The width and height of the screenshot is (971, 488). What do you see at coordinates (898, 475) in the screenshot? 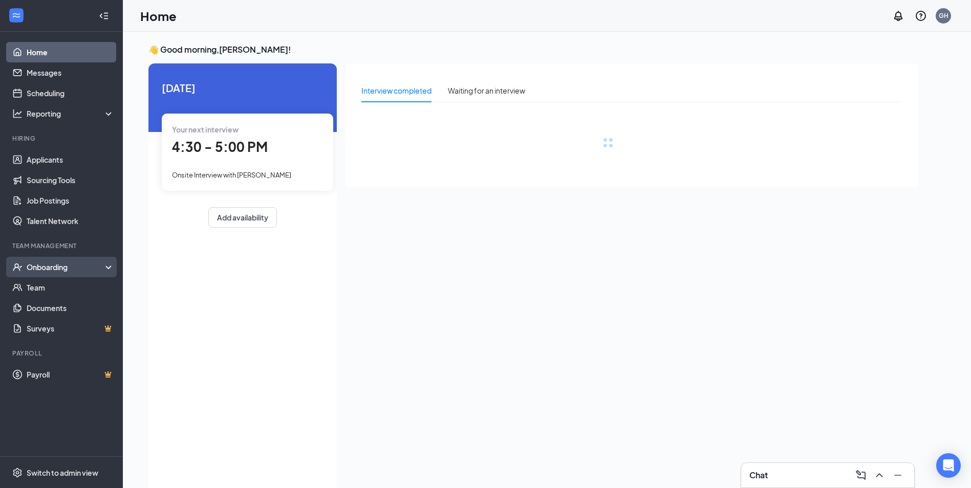
I see `button: Minimize` at bounding box center [898, 475].